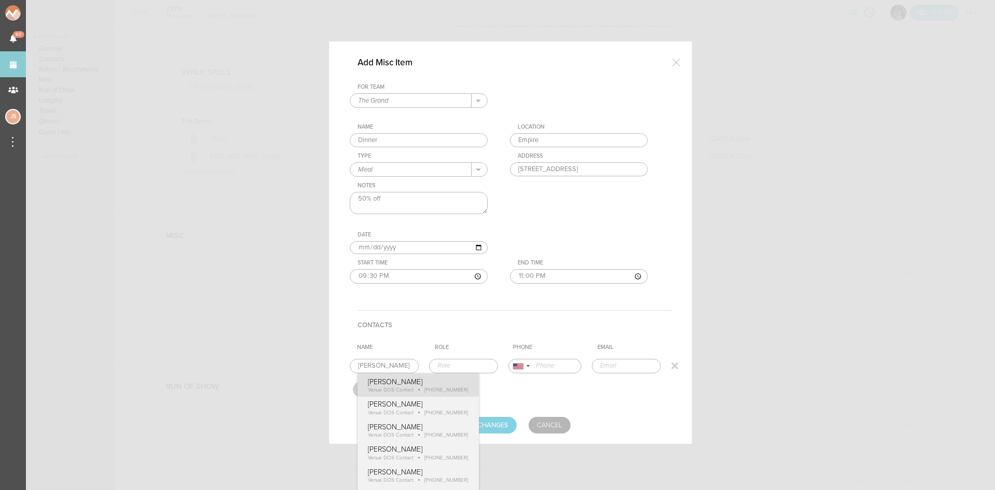  What do you see at coordinates (422, 185) in the screenshot?
I see `div: Notes` at bounding box center [422, 185].